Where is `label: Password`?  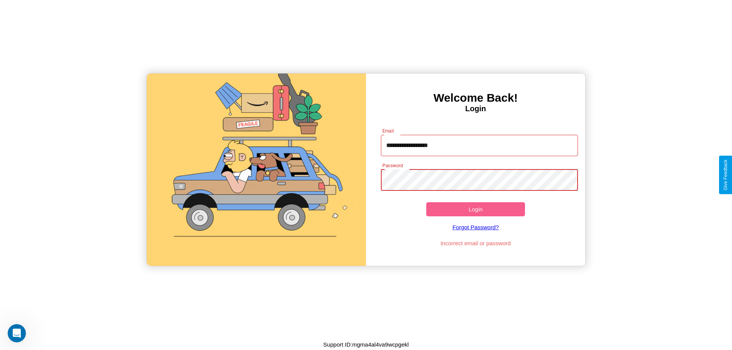
label: Password is located at coordinates (392, 165).